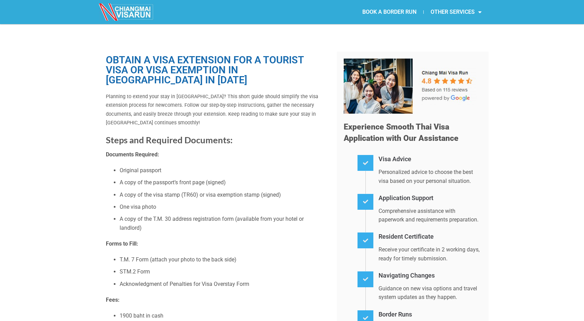  What do you see at coordinates (430, 254) in the screenshot?
I see `p: Receive your certificate in 2 working days, ready for timely submission.` at bounding box center [430, 254].